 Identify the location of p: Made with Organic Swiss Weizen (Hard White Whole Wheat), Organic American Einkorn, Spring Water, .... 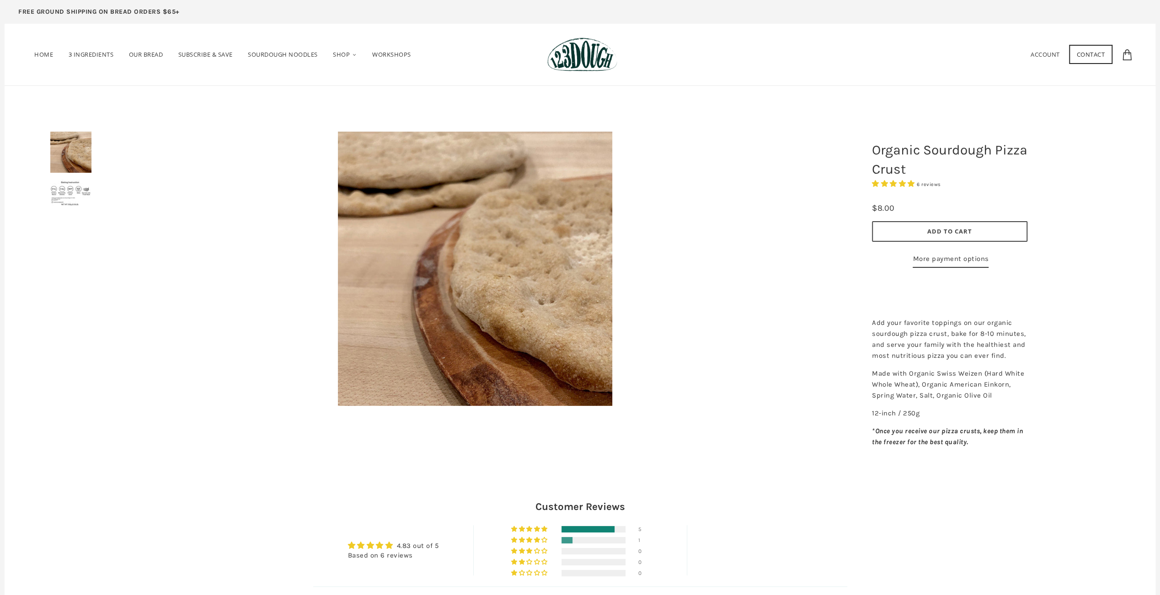
(949, 384).